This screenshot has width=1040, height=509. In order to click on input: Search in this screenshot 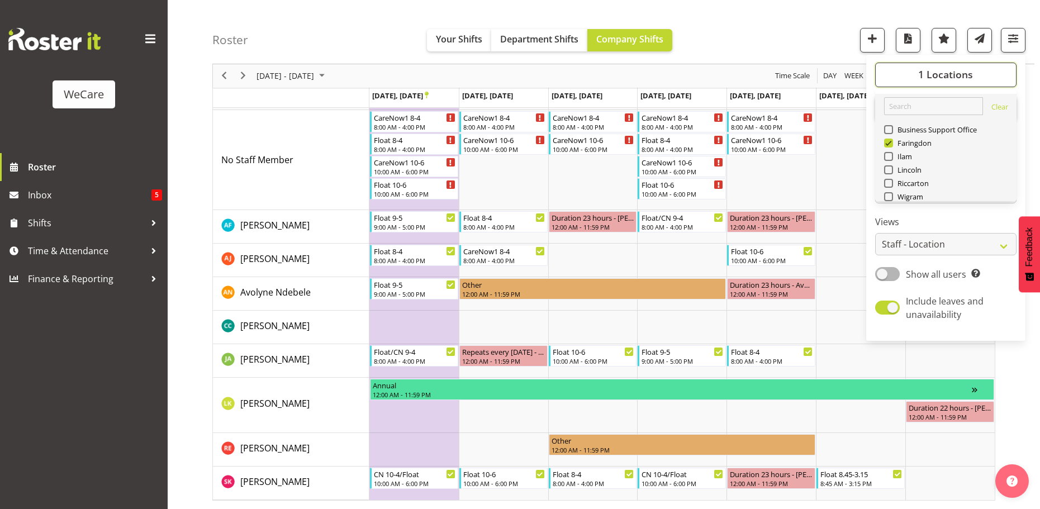, I will do `click(933, 106)`.